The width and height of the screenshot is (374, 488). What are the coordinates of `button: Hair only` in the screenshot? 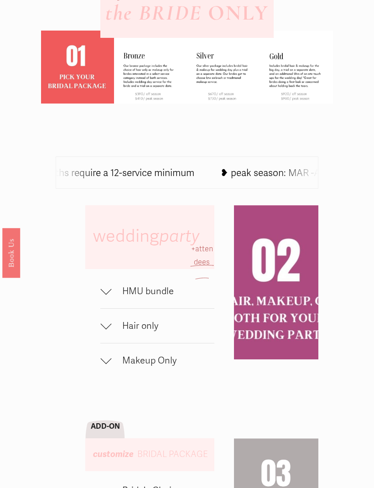 It's located at (157, 326).